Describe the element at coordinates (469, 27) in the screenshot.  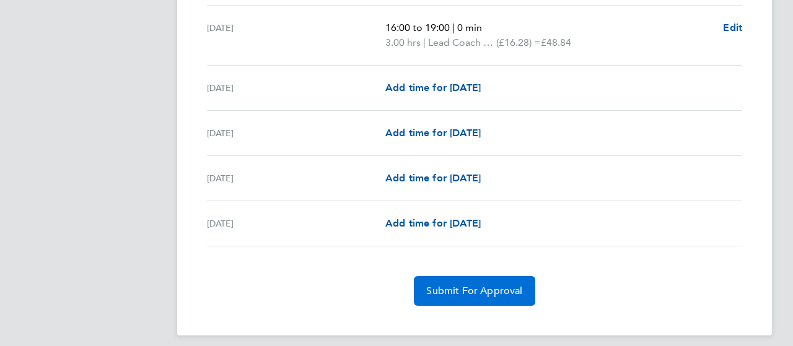
I see `span: 0 min` at that location.